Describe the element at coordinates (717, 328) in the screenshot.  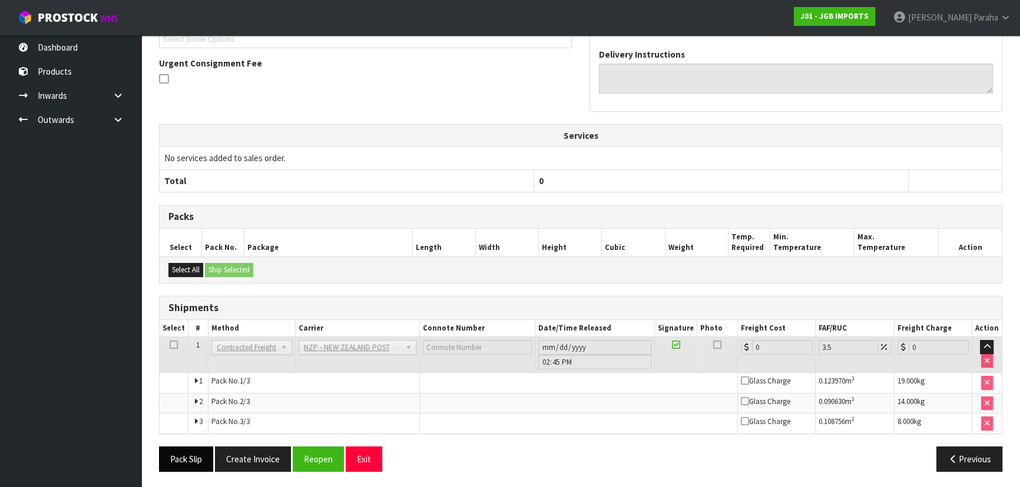
I see `th: Photo` at that location.